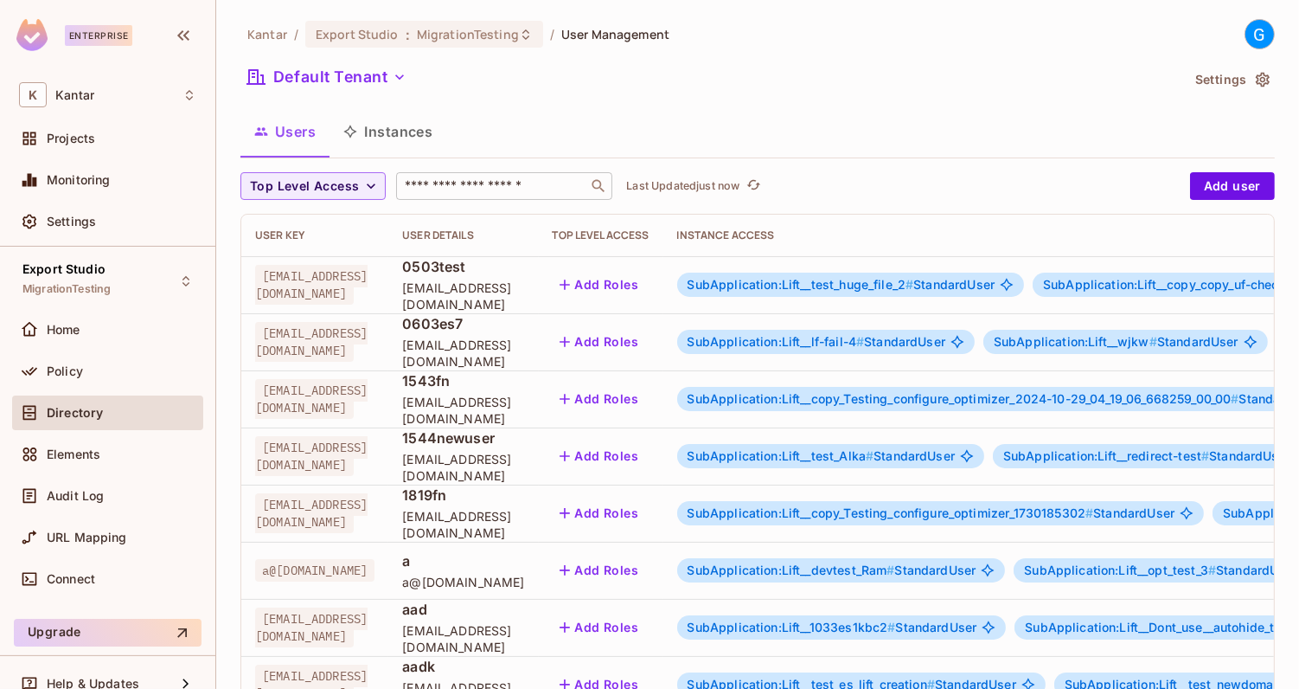 The height and width of the screenshot is (689, 1299). What do you see at coordinates (463, 324) in the screenshot?
I see `span: 0603es7` at bounding box center [463, 324].